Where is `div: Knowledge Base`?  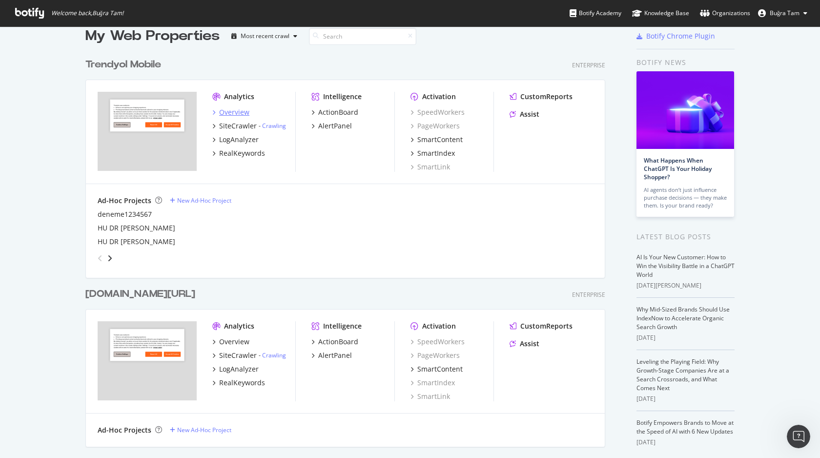 div: Knowledge Base is located at coordinates (660, 13).